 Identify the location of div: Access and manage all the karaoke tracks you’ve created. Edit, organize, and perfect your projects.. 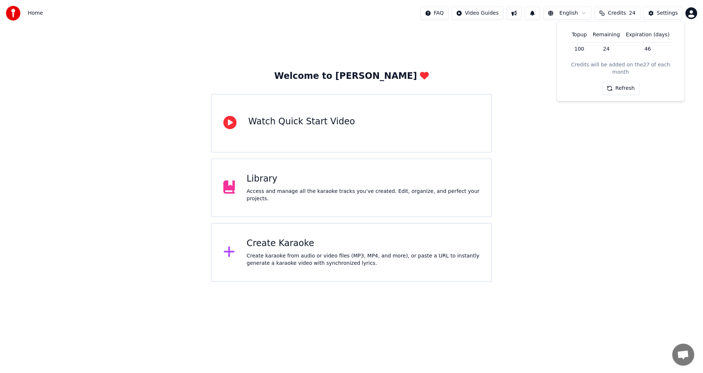
(363, 195).